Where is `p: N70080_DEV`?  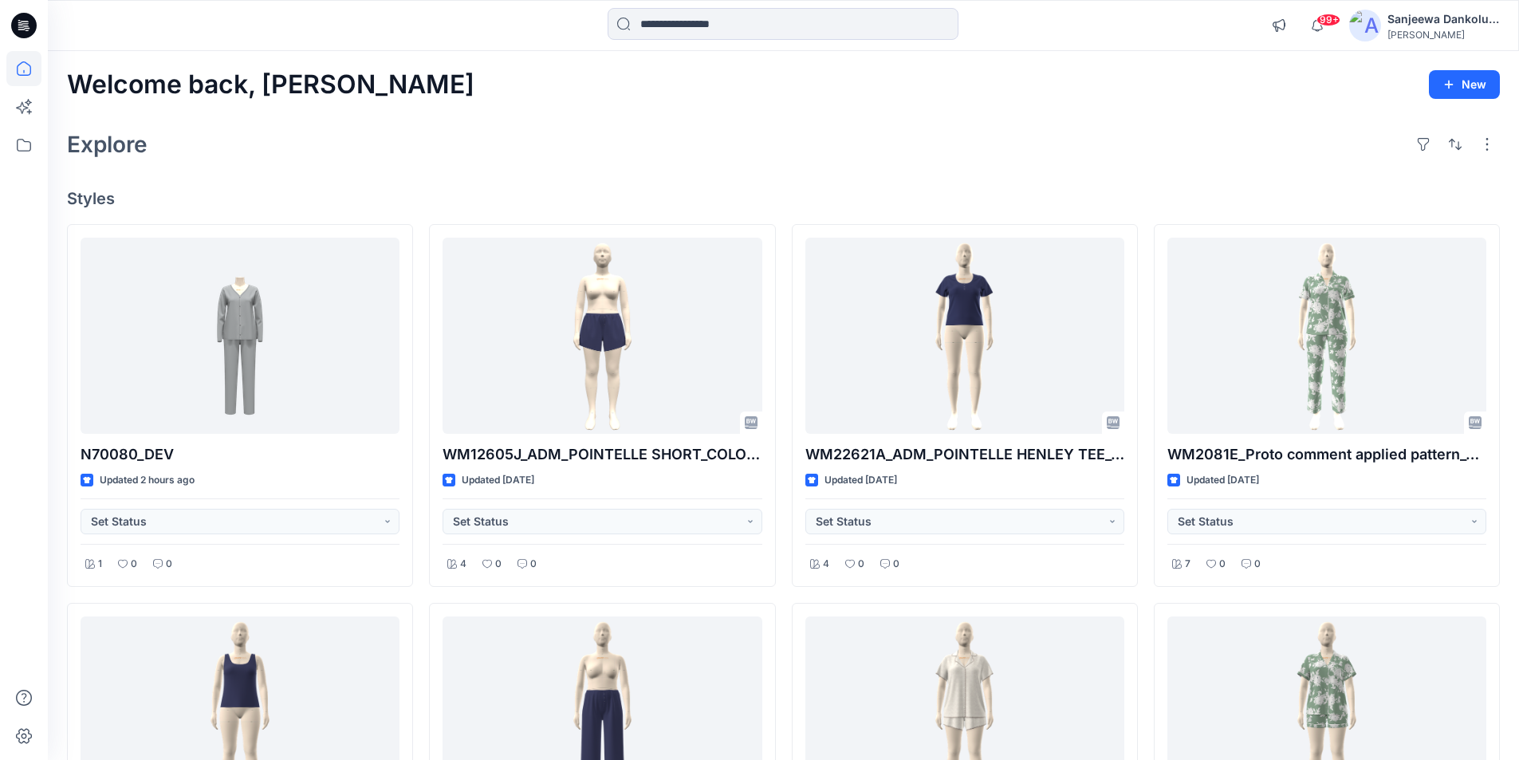
p: N70080_DEV is located at coordinates (240, 454).